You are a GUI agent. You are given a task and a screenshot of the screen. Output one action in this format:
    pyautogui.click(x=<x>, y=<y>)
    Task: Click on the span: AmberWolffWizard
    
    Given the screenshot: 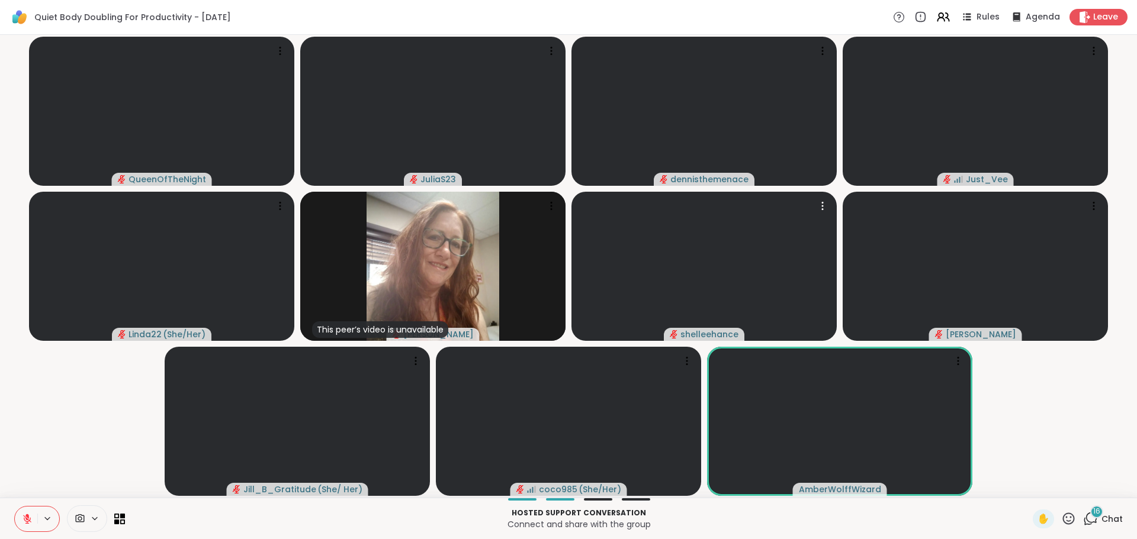 What is the action you would take?
    pyautogui.click(x=840, y=490)
    